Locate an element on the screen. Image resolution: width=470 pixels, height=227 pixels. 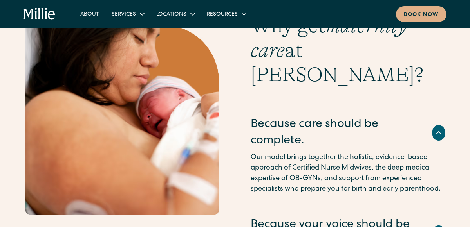
a: home is located at coordinates (39, 14).